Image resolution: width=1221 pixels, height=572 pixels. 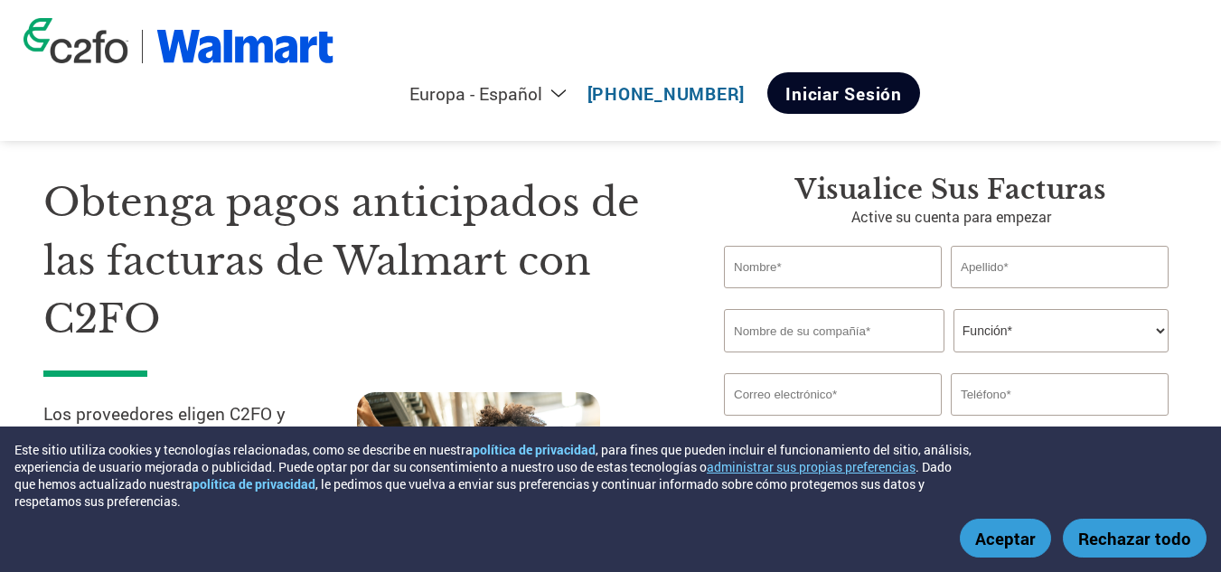 I want to click on button: Aceptar, so click(x=1005, y=538).